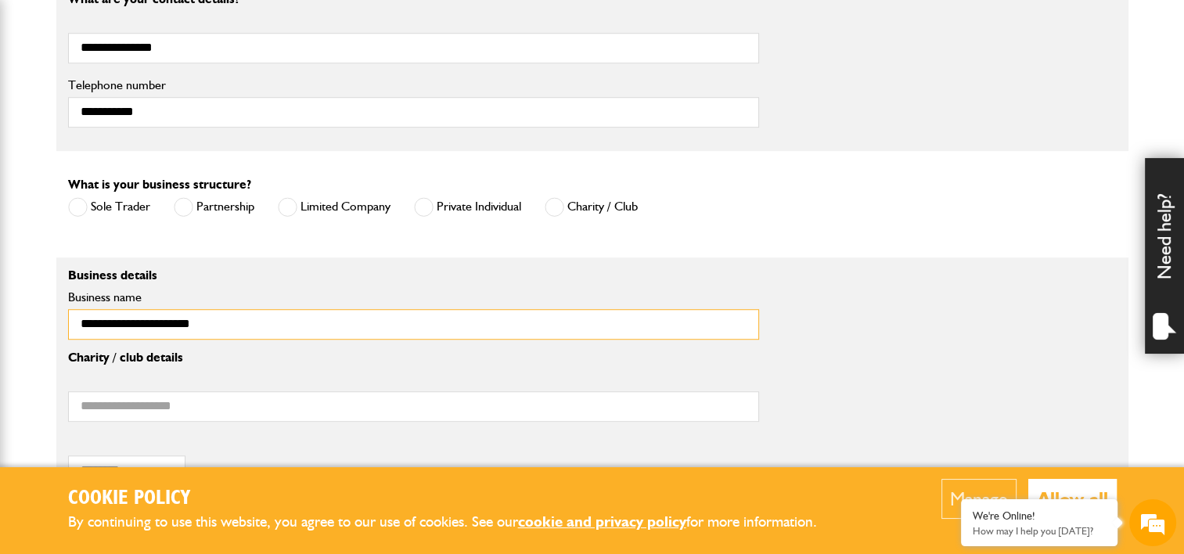 Image resolution: width=1184 pixels, height=554 pixels. Describe the element at coordinates (275, 27) in the screenshot. I see `div: Minimize live chat window` at that location.